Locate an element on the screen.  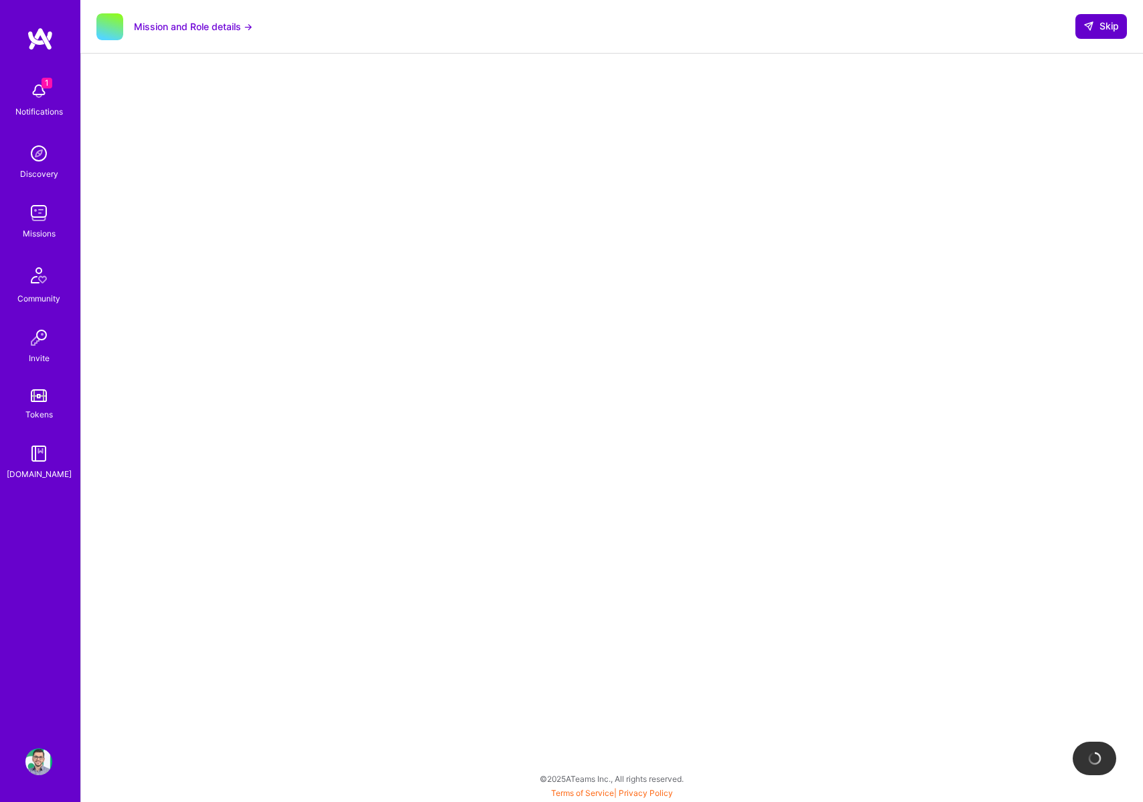
button: Skip is located at coordinates (1101, 26).